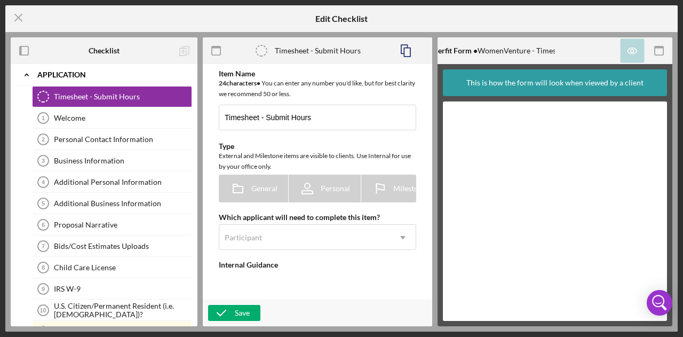 Image resolution: width=683 pixels, height=337 pixels. I want to click on a: 6Proposal Narrative, so click(112, 225).